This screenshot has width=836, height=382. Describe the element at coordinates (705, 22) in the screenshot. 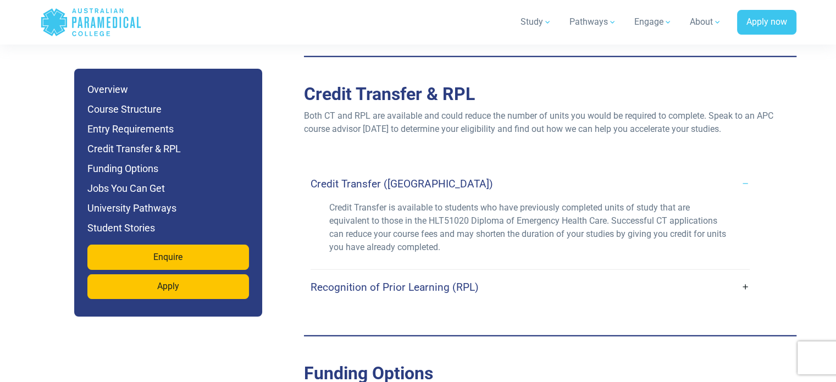

I see `a: About` at that location.